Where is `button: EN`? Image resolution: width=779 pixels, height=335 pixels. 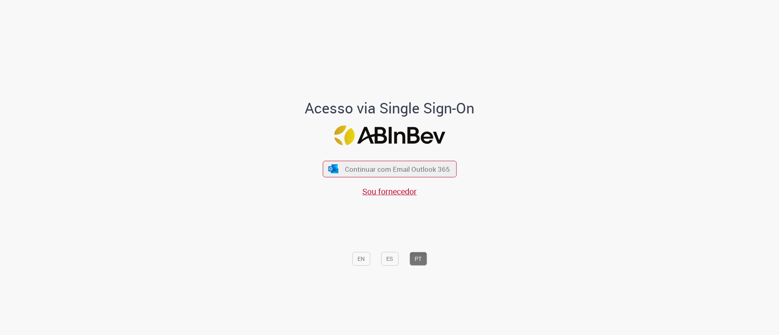 button: EN is located at coordinates (361, 259).